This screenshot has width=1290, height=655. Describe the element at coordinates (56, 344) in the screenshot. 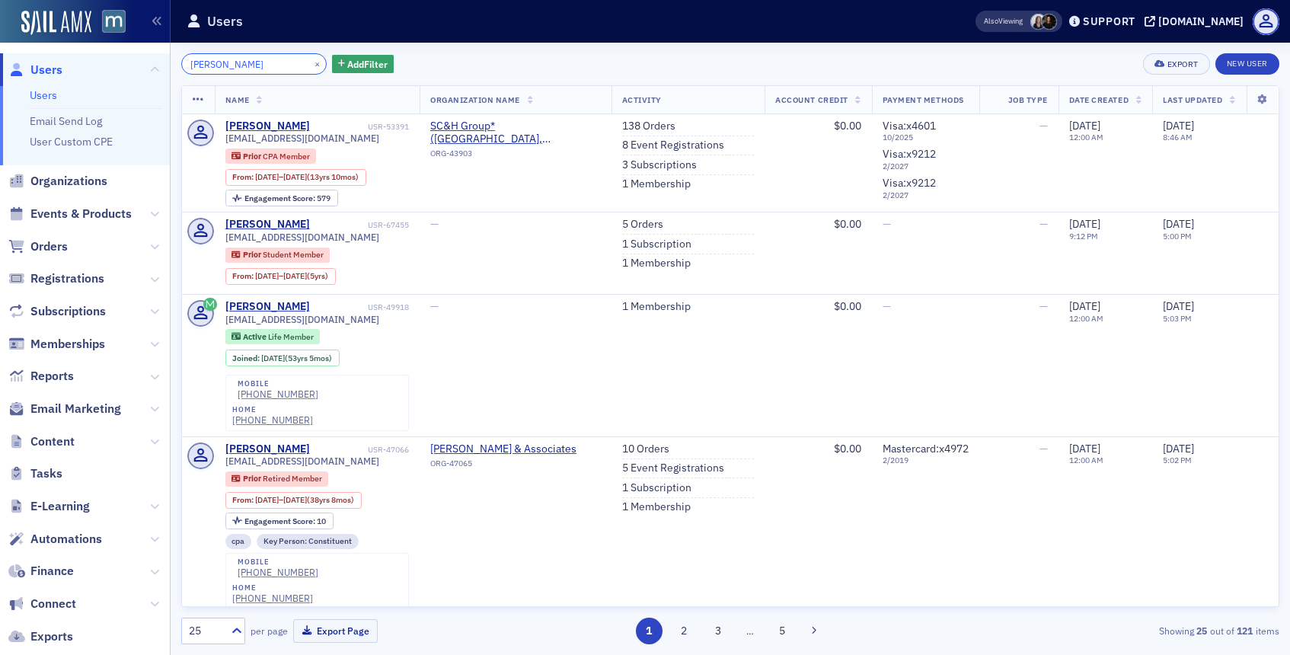

I see `a: Memberships` at that location.